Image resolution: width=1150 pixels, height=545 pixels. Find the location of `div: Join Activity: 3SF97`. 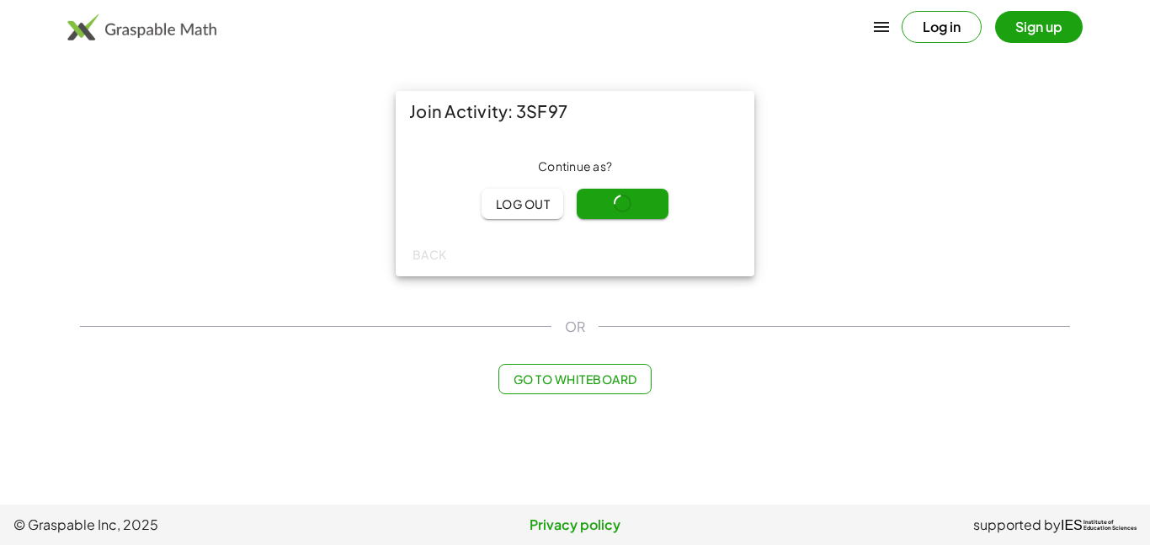

div: Join Activity: 3SF97 is located at coordinates (575, 111).